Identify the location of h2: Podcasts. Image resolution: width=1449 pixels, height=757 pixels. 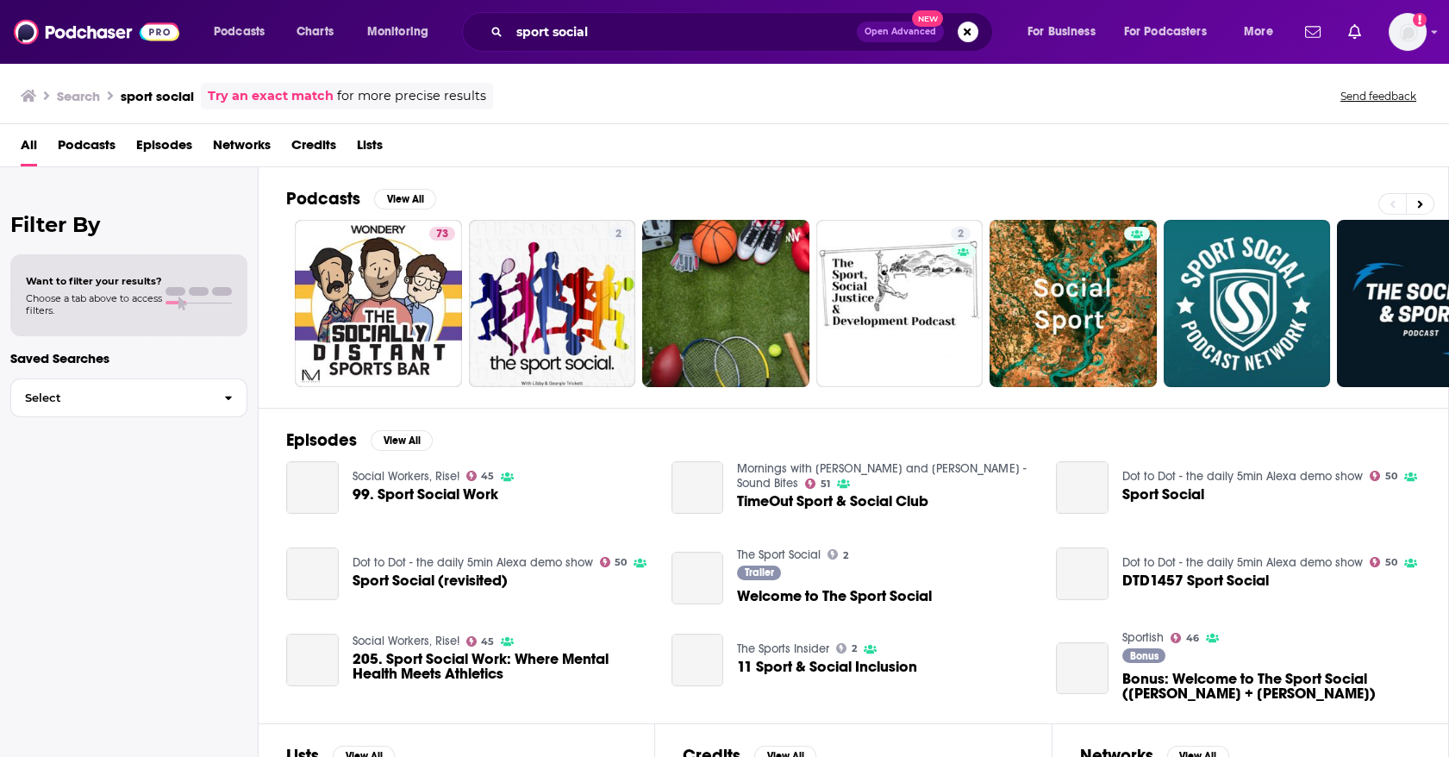
(323, 198).